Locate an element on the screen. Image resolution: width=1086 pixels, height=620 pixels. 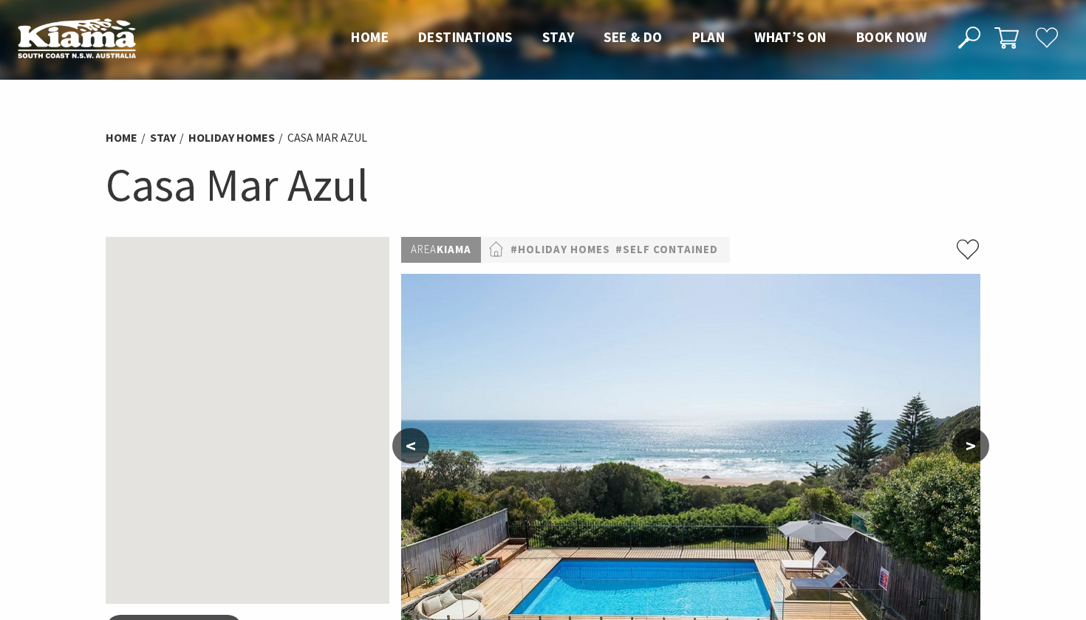
a: Holiday Homes is located at coordinates (231, 137).